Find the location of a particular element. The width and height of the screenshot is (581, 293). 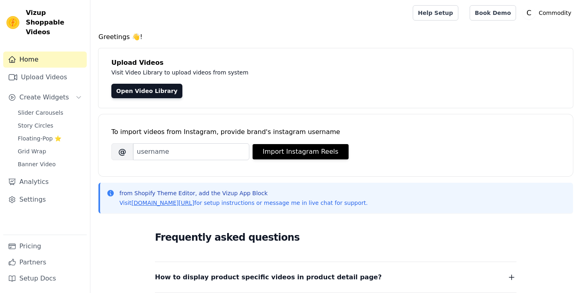

p: Visit for setup instructions or message me in live chat for support. is located at coordinates (243, 203).